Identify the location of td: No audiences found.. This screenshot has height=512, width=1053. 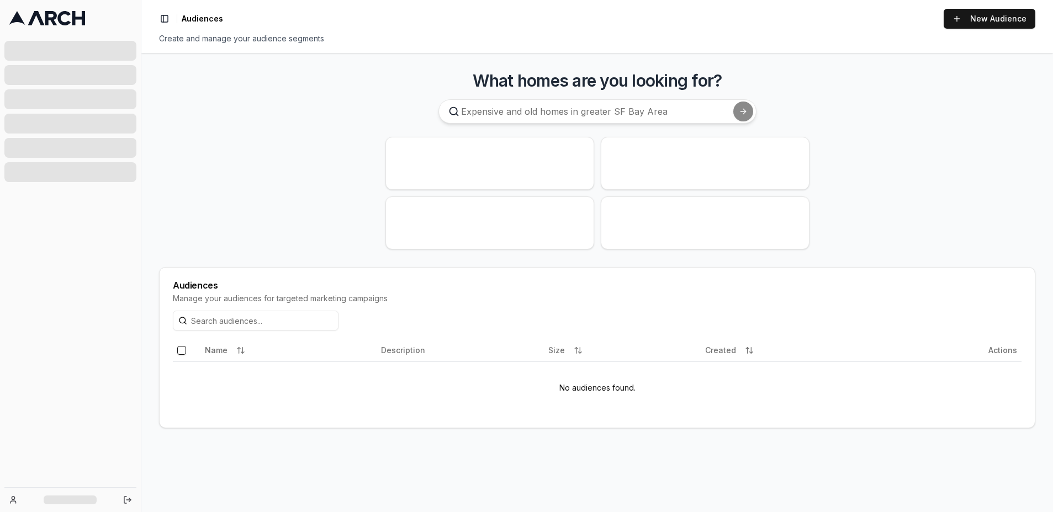
(597, 388).